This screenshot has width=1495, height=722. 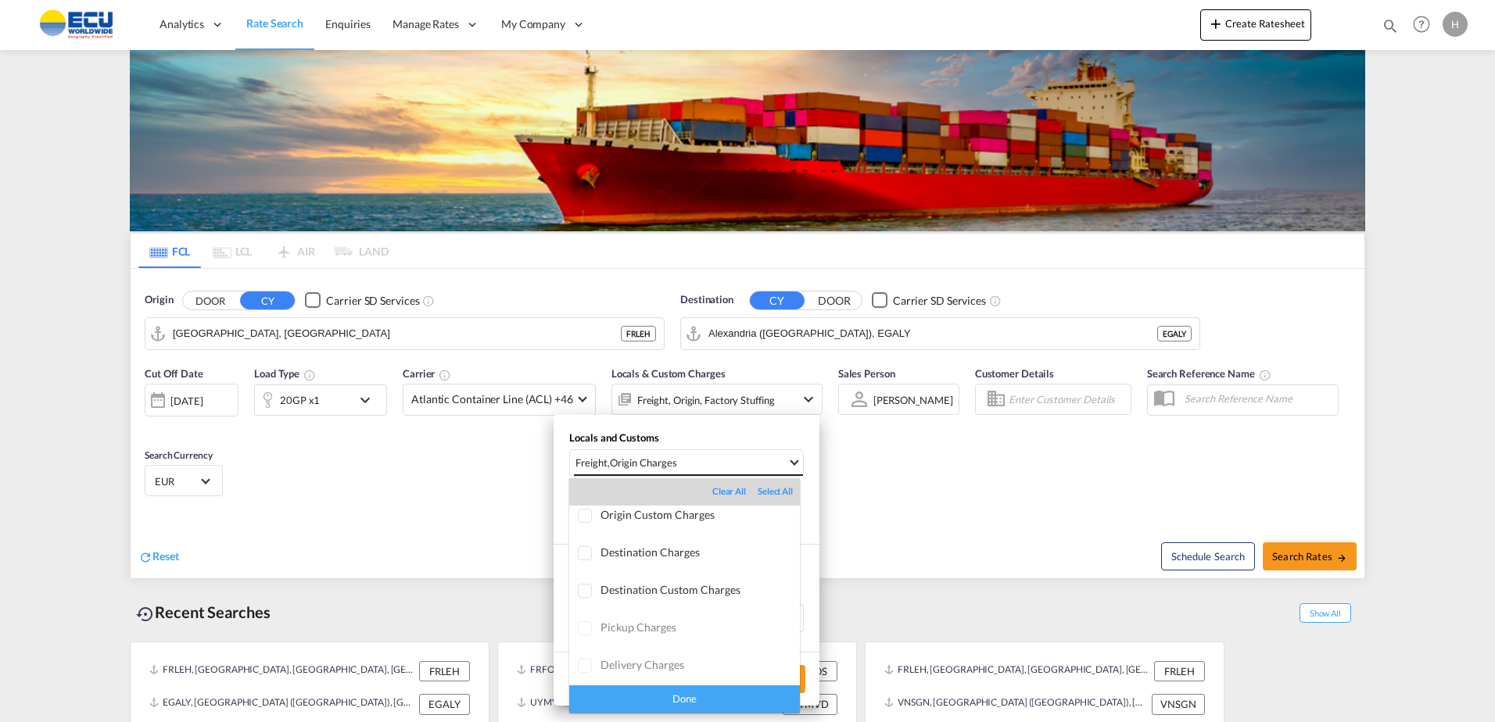 I want to click on div: Origin Custom Charges, so click(x=700, y=514).